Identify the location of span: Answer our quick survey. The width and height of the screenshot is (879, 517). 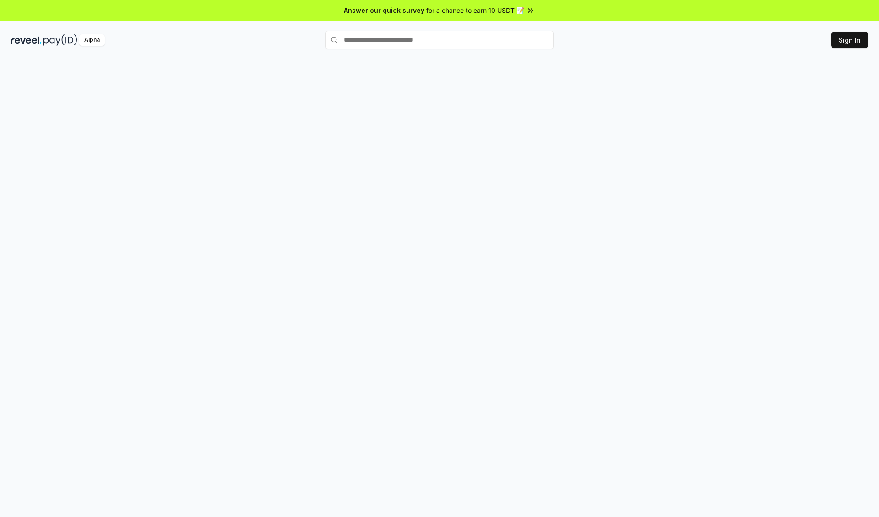
(384, 10).